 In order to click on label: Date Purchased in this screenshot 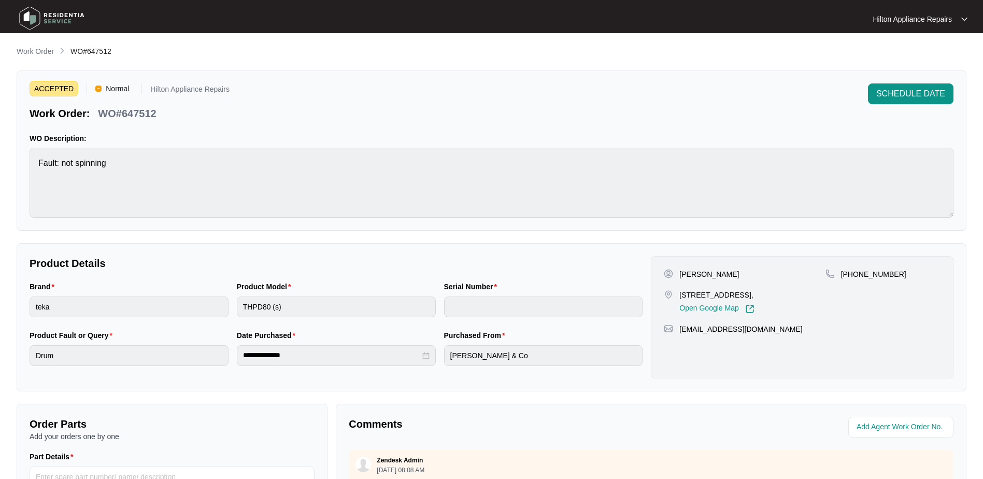, I will do `click(268, 335)`.